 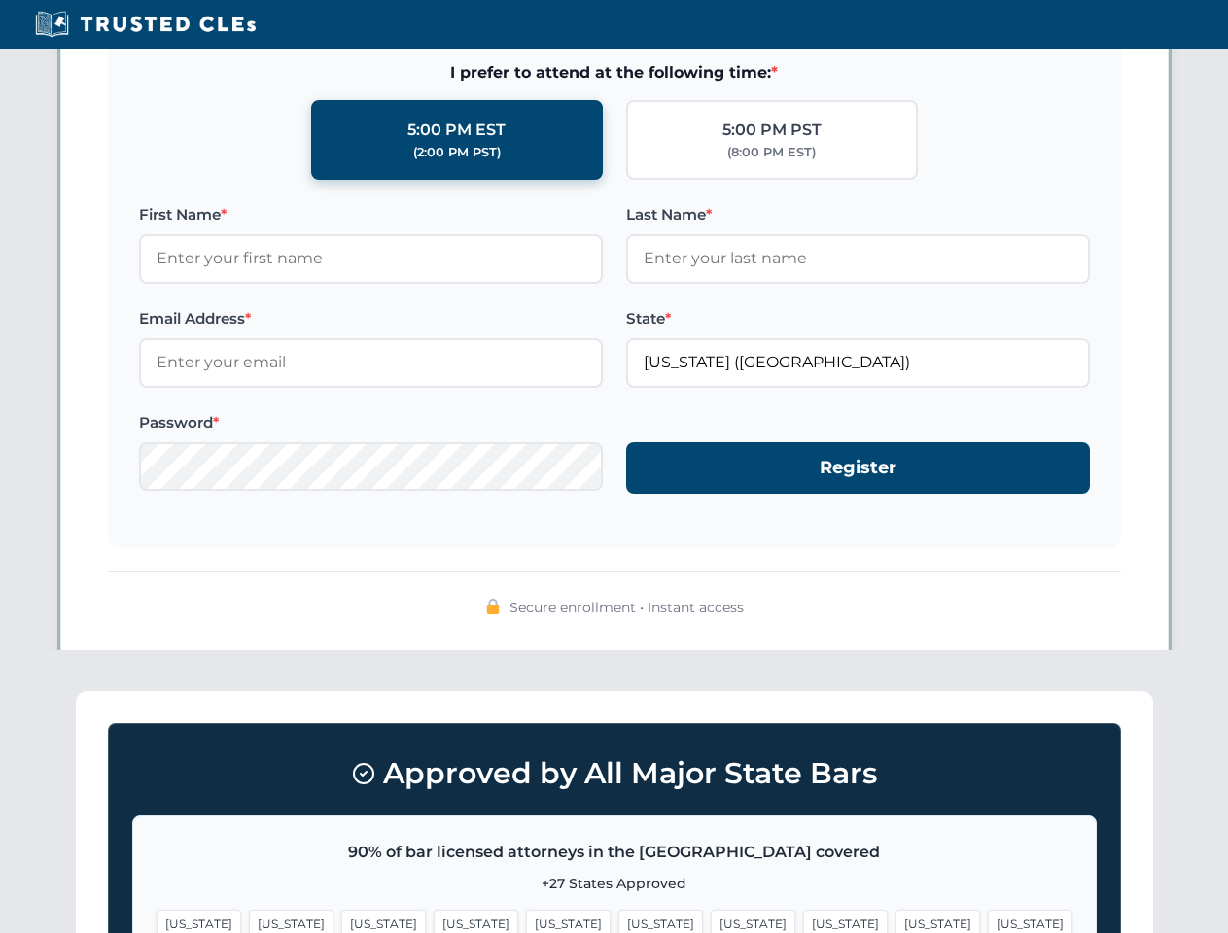 I want to click on div: (8:00 PM EST), so click(x=771, y=153).